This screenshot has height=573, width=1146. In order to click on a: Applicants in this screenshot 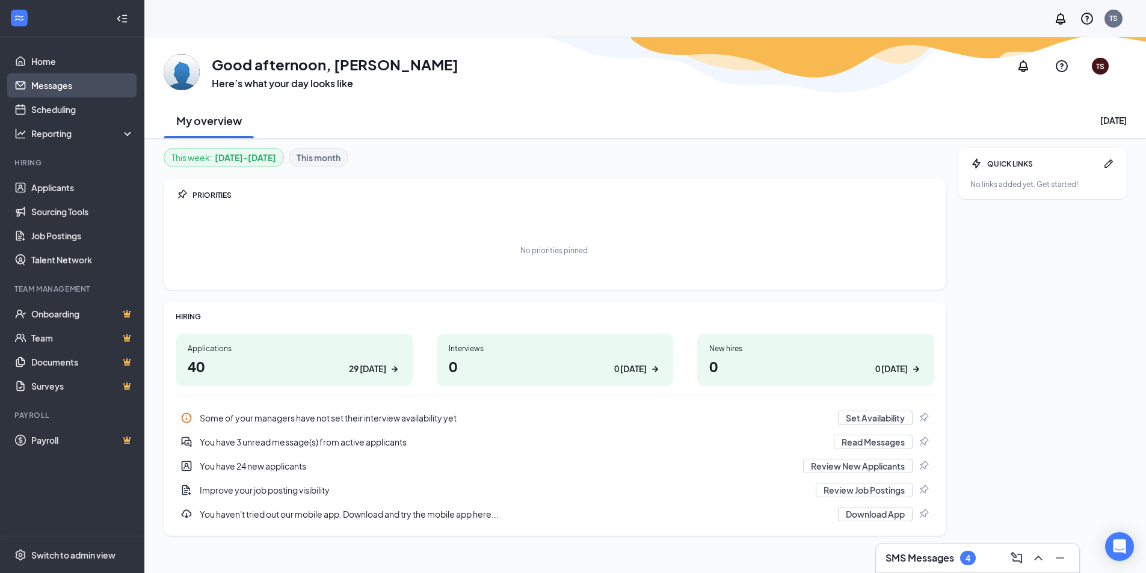, I will do `click(82, 188)`.